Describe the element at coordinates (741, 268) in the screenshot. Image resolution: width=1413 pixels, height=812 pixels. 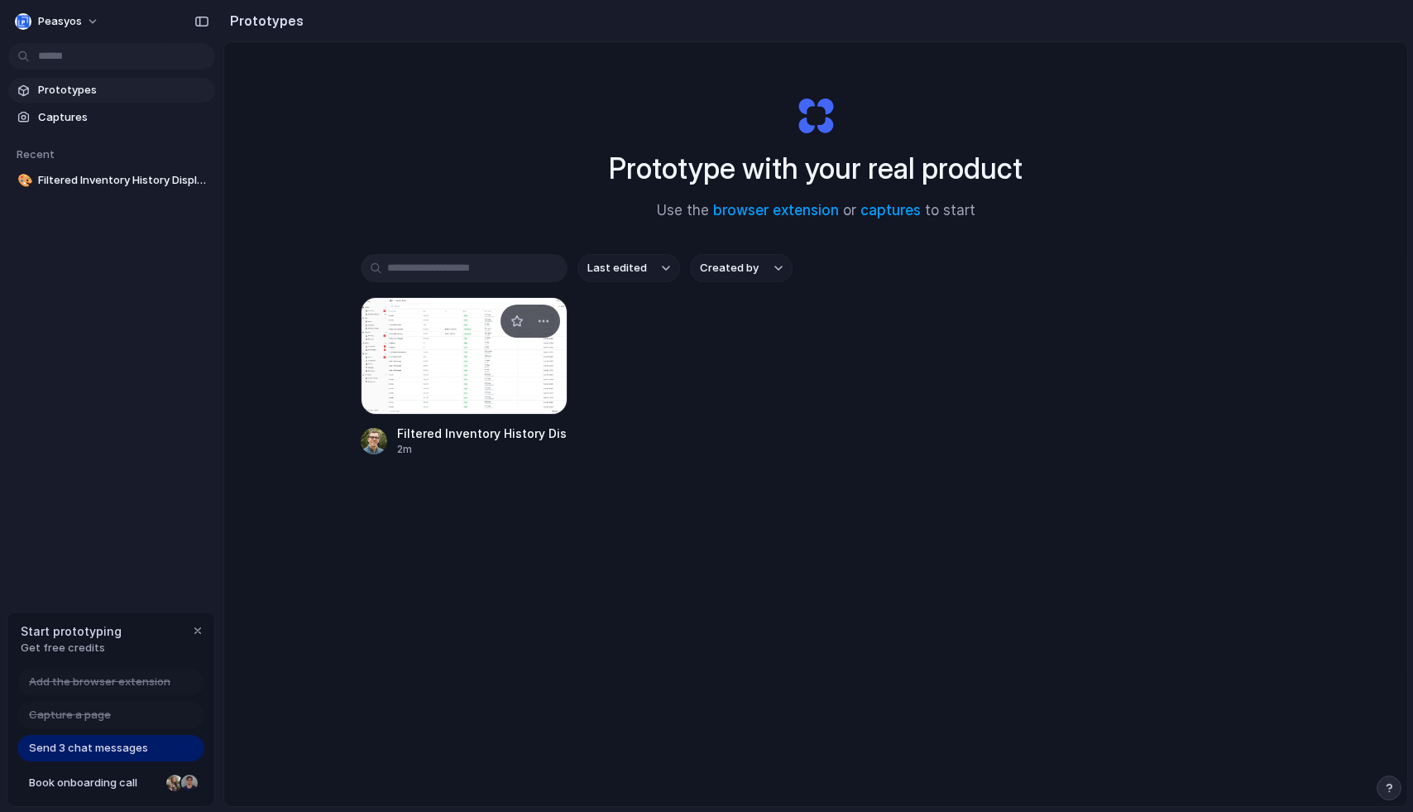
I see `button: Created by` at that location.